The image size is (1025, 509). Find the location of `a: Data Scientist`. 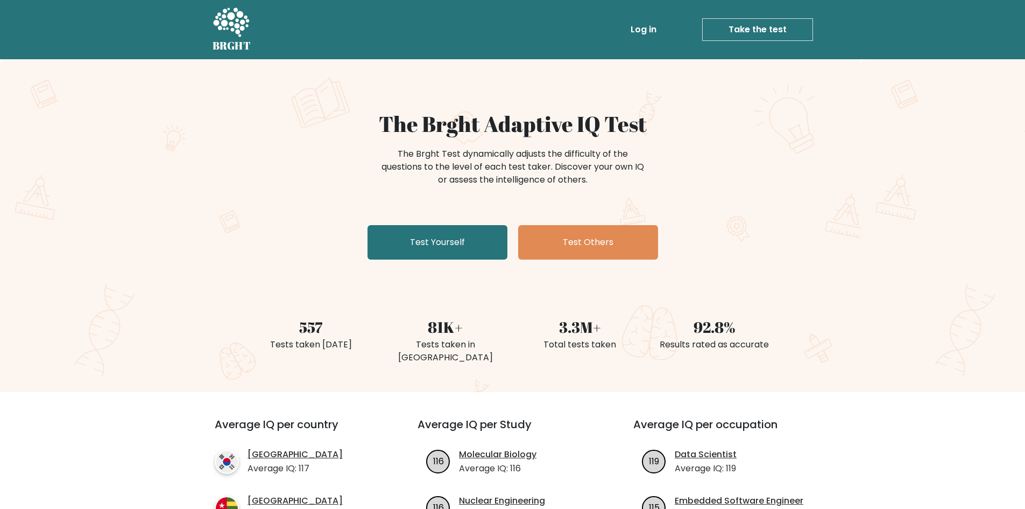

a: Data Scientist is located at coordinates (706, 454).